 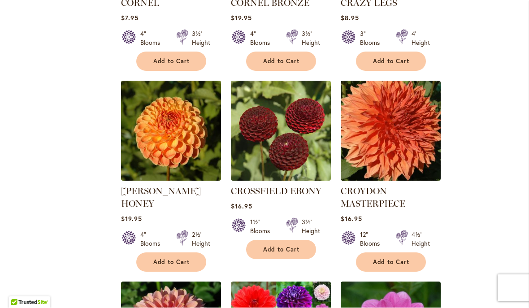 I want to click on span: $8.95, so click(x=350, y=18).